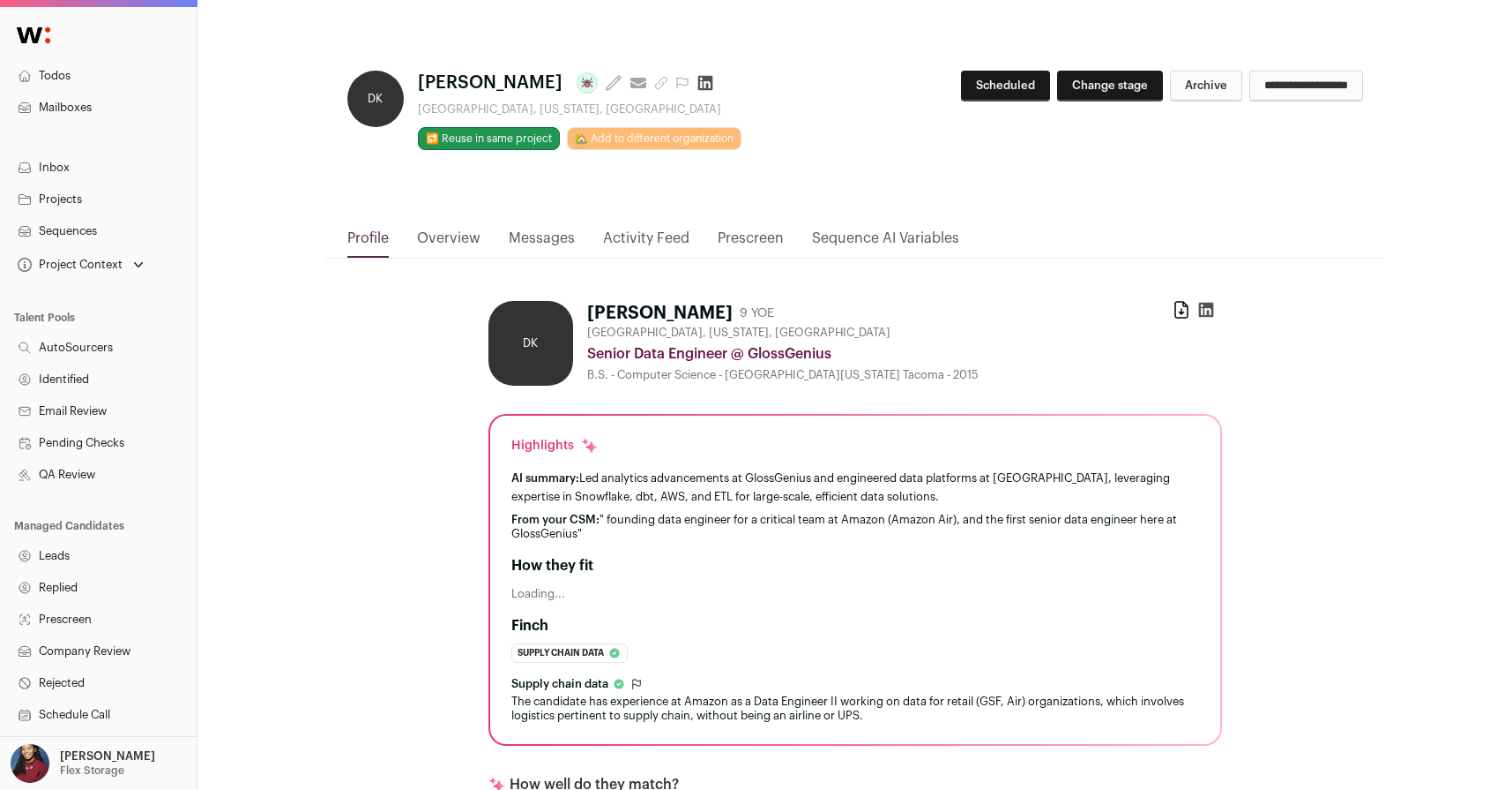 Image resolution: width=1512 pixels, height=790 pixels. What do you see at coordinates (855, 594) in the screenshot?
I see `div: Loading...` at bounding box center [855, 594].